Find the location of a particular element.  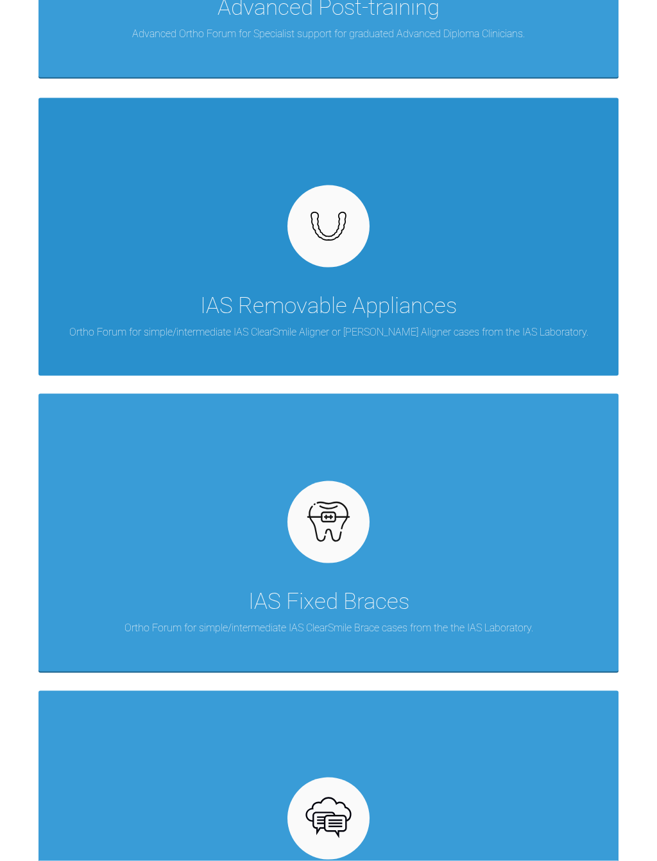

div: IAS Removable Appliances is located at coordinates (328, 306).